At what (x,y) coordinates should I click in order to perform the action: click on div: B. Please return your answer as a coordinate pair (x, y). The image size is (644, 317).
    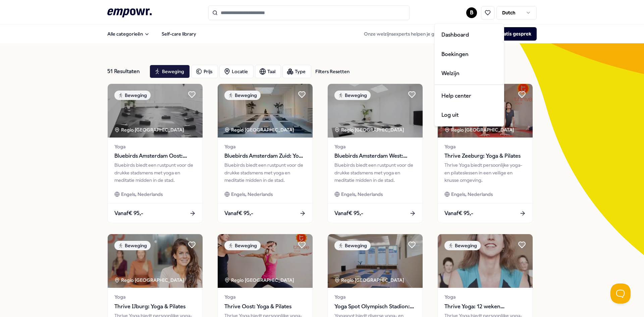
    Looking at the image, I should click on (470, 75).